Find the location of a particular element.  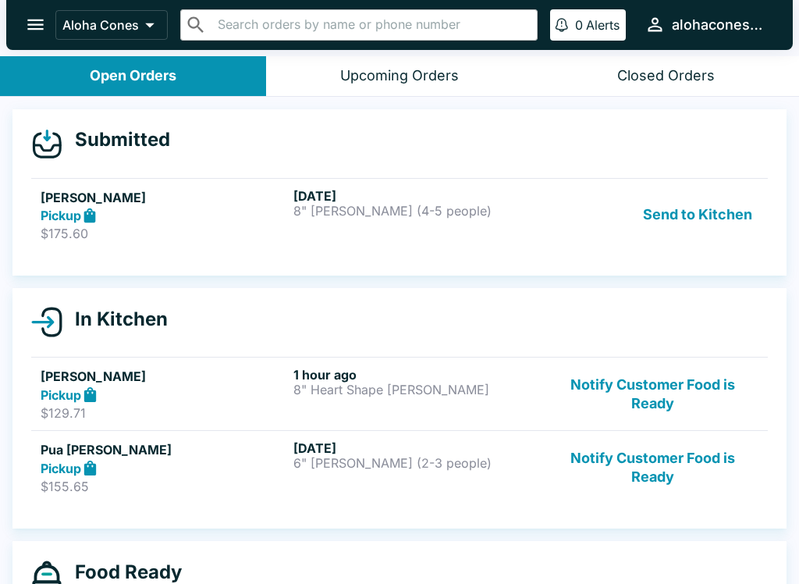

div: Upcoming Orders is located at coordinates (400, 76).